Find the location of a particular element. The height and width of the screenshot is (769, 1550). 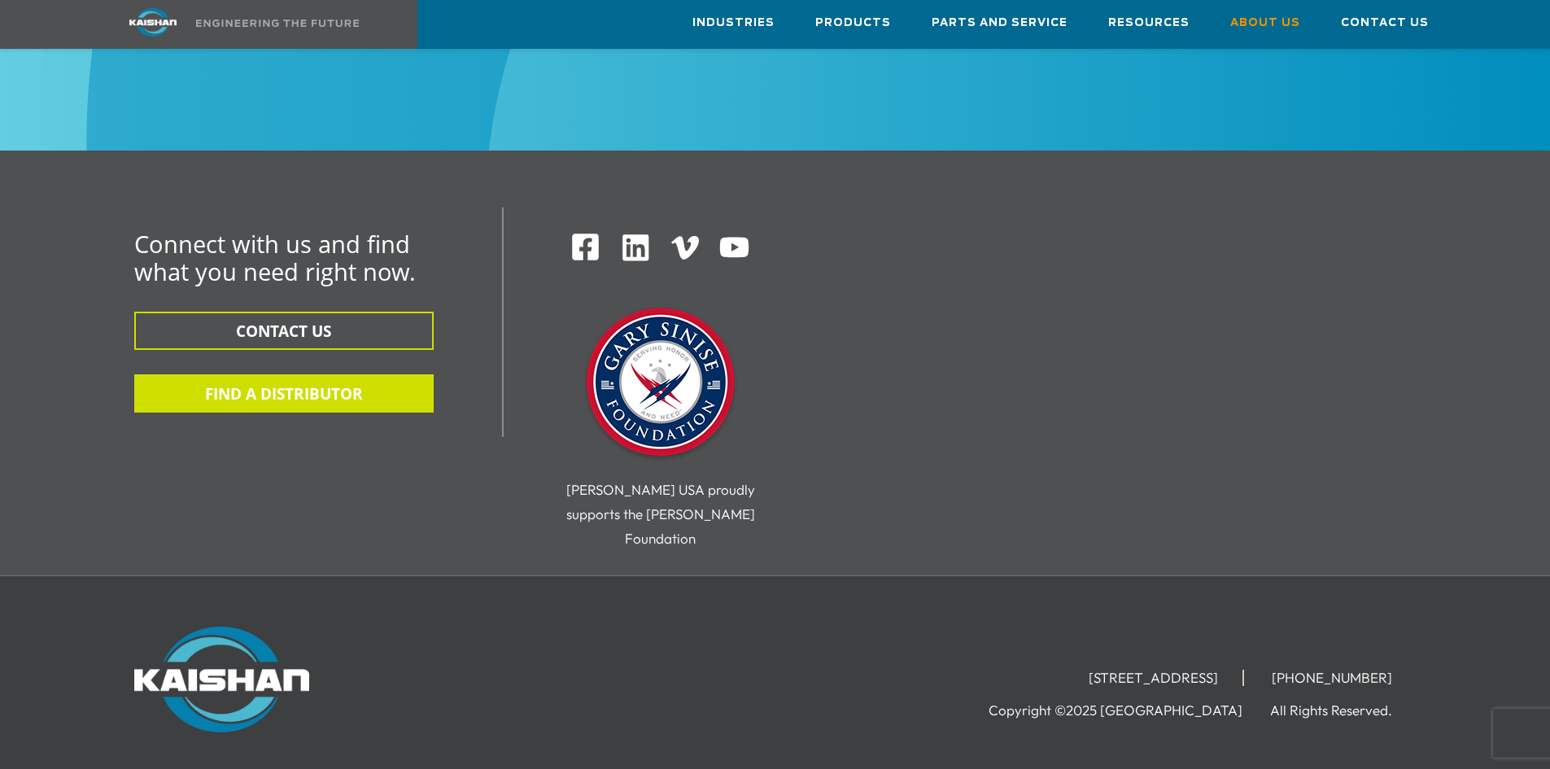

img: Youtube is located at coordinates (734, 247).